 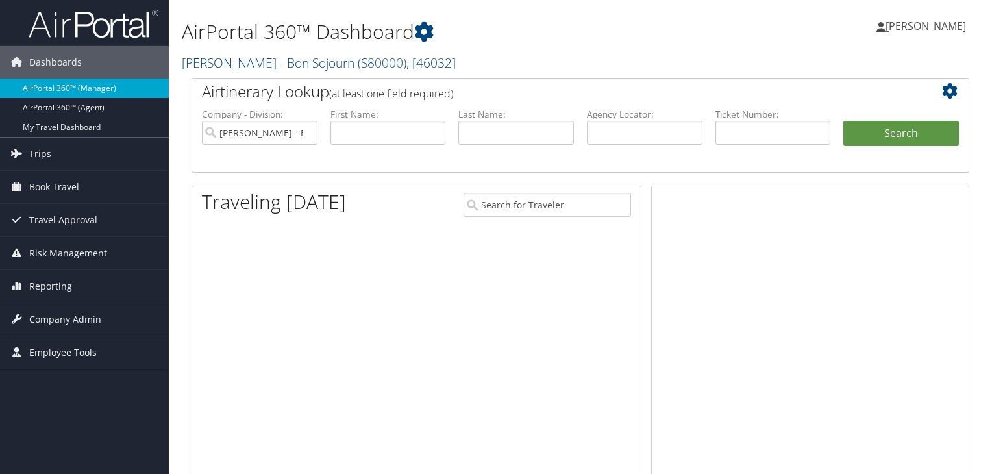 I want to click on span: (at least one field required), so click(x=391, y=93).